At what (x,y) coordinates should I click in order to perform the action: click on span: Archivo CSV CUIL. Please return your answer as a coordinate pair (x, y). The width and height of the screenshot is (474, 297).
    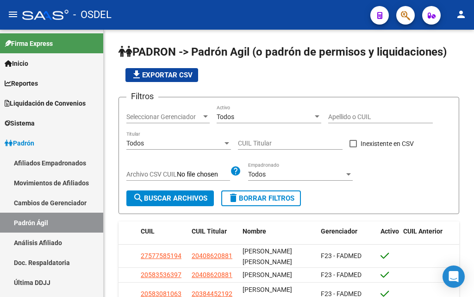
    Looking at the image, I should click on (151, 174).